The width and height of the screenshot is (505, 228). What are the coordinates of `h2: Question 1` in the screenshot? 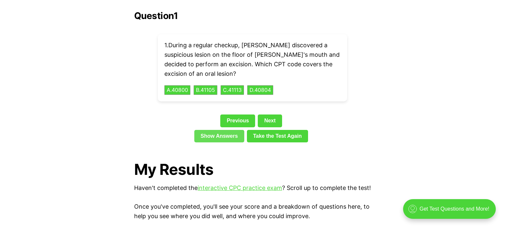 It's located at (252, 16).